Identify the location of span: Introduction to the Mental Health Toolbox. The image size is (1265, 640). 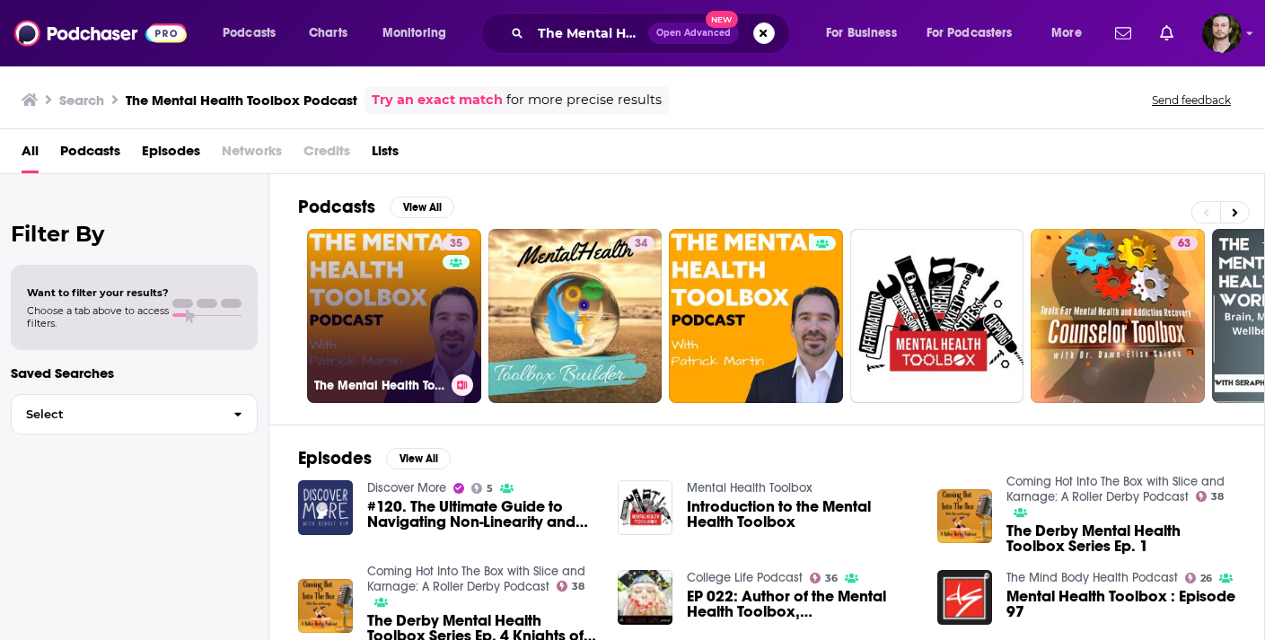
(801, 514).